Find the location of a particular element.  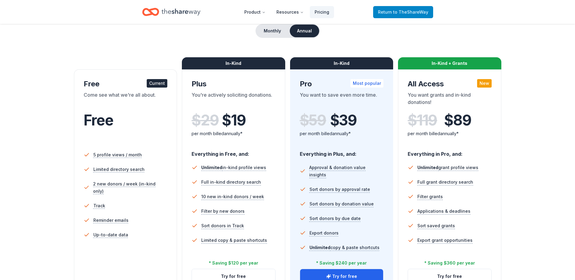

button: Monthly is located at coordinates (272, 31).